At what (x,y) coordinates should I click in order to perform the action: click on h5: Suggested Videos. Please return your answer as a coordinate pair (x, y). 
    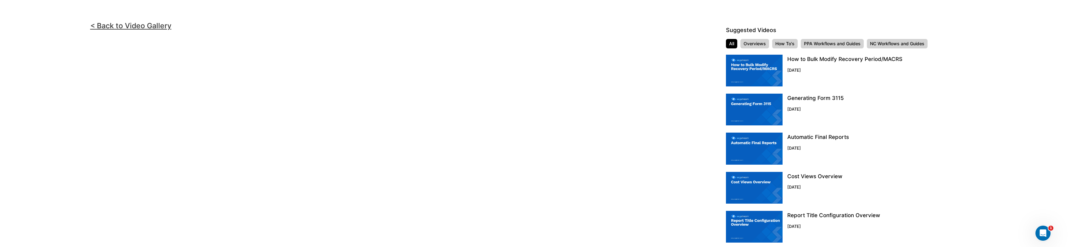
    Looking at the image, I should click on (856, 30).